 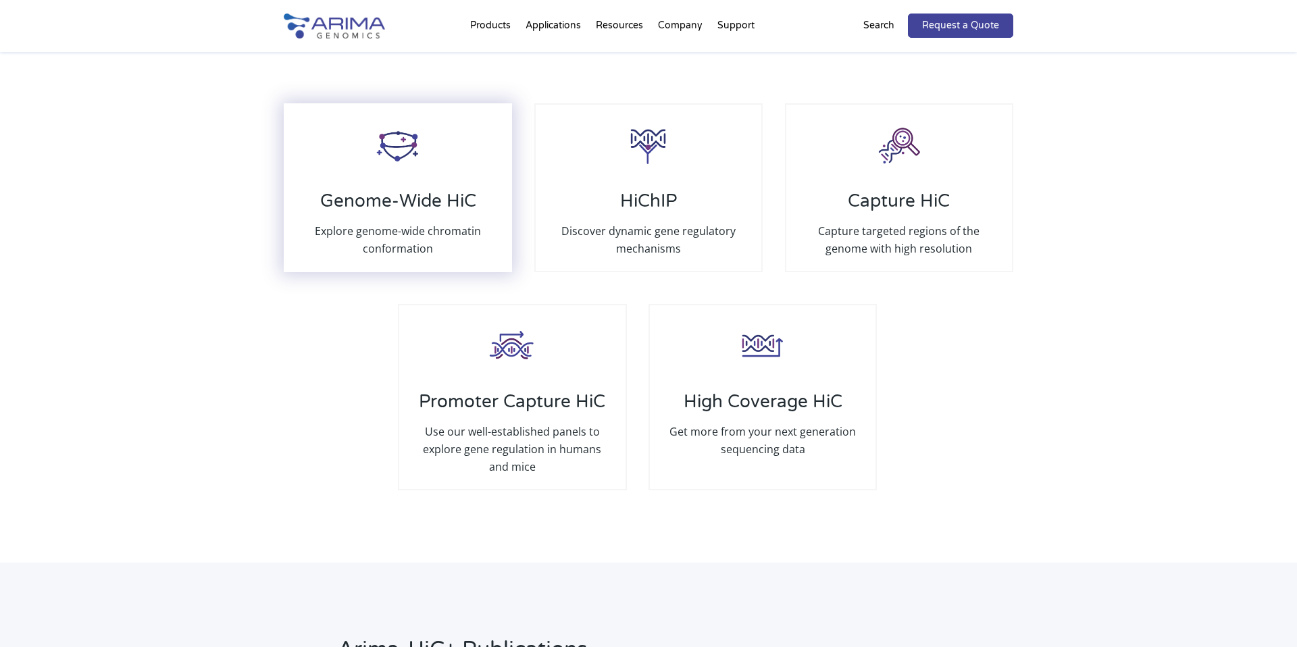 What do you see at coordinates (961, 26) in the screenshot?
I see `a: Request a Quote` at bounding box center [961, 26].